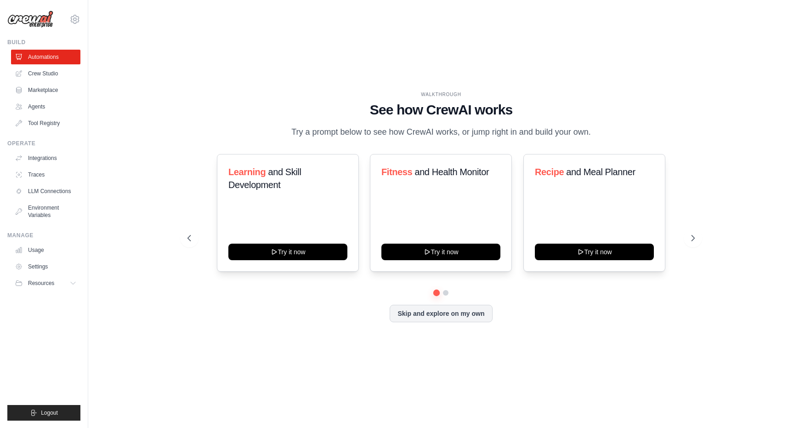 The image size is (794, 428). Describe the element at coordinates (441, 132) in the screenshot. I see `p: Try a prompt below to see how CrewAI works, or jump right in and build your own.` at that location.